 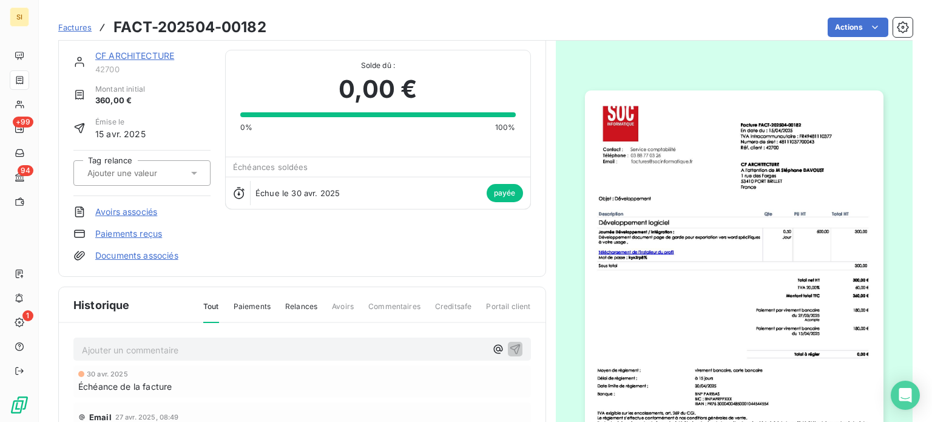 What do you see at coordinates (301, 311) in the screenshot?
I see `span: Relances` at bounding box center [301, 311].